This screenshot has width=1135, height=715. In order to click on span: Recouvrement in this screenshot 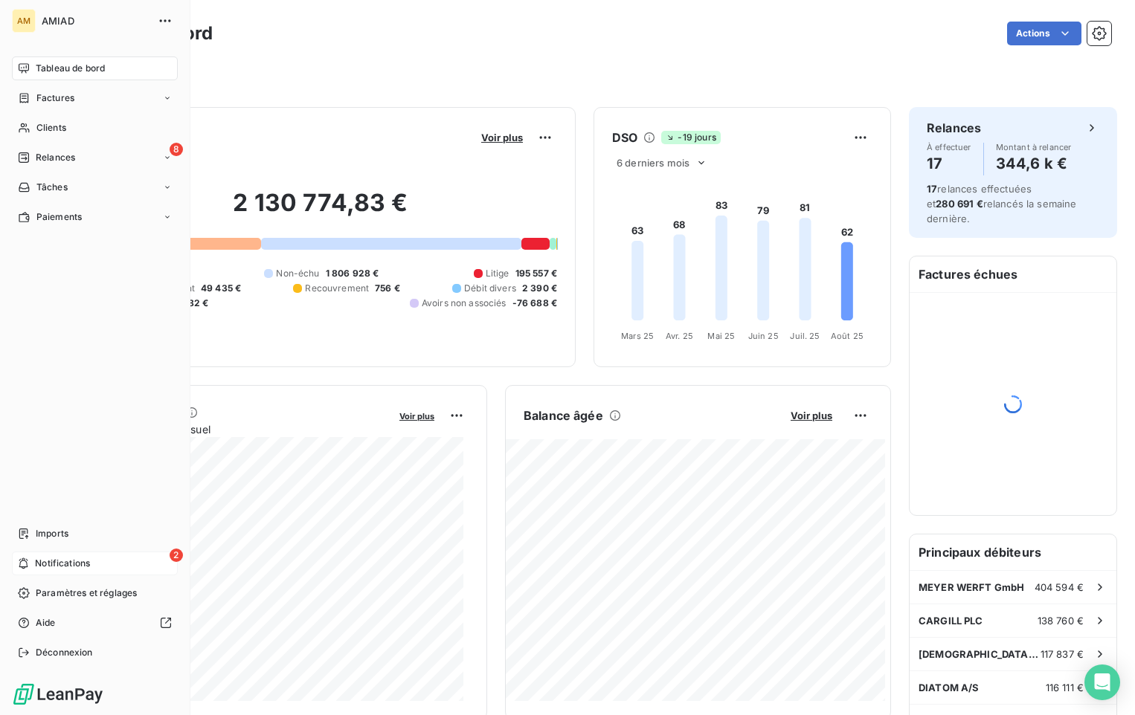, I will do `click(337, 289)`.